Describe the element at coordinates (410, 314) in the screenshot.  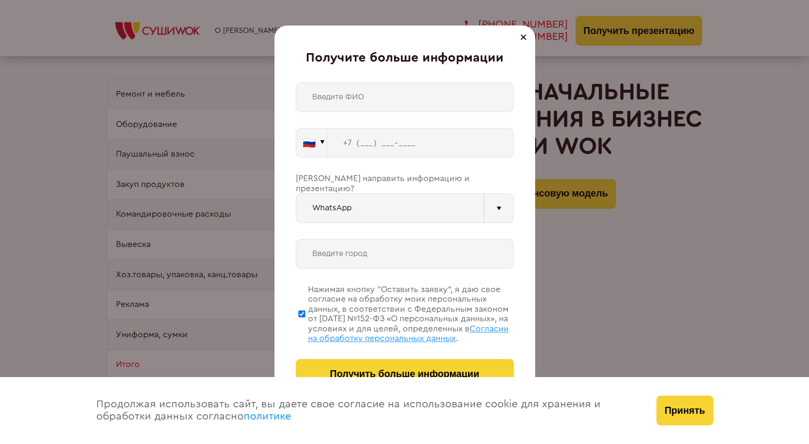
I see `div: Нажимая кнопку “Оставить заявку”, я даю свое согласие на обработку моих персональных данных, в со...` at that location.